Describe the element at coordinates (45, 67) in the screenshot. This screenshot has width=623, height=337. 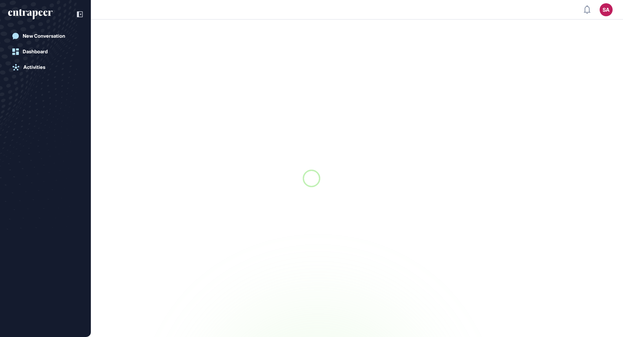
I see `a: Activities` at that location.